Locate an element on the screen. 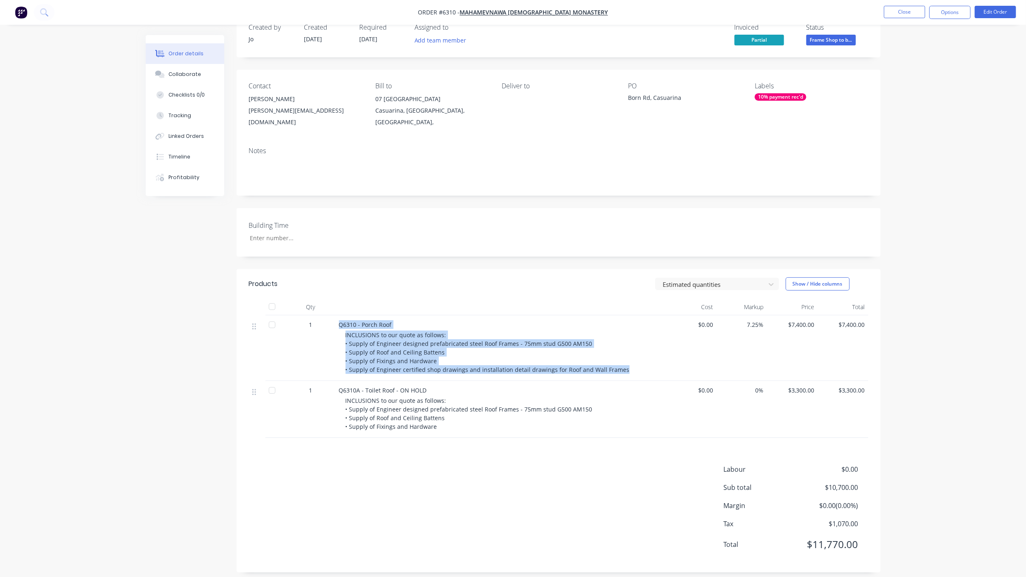 The image size is (1026, 577). div: Linked Orders is located at coordinates (186, 136).